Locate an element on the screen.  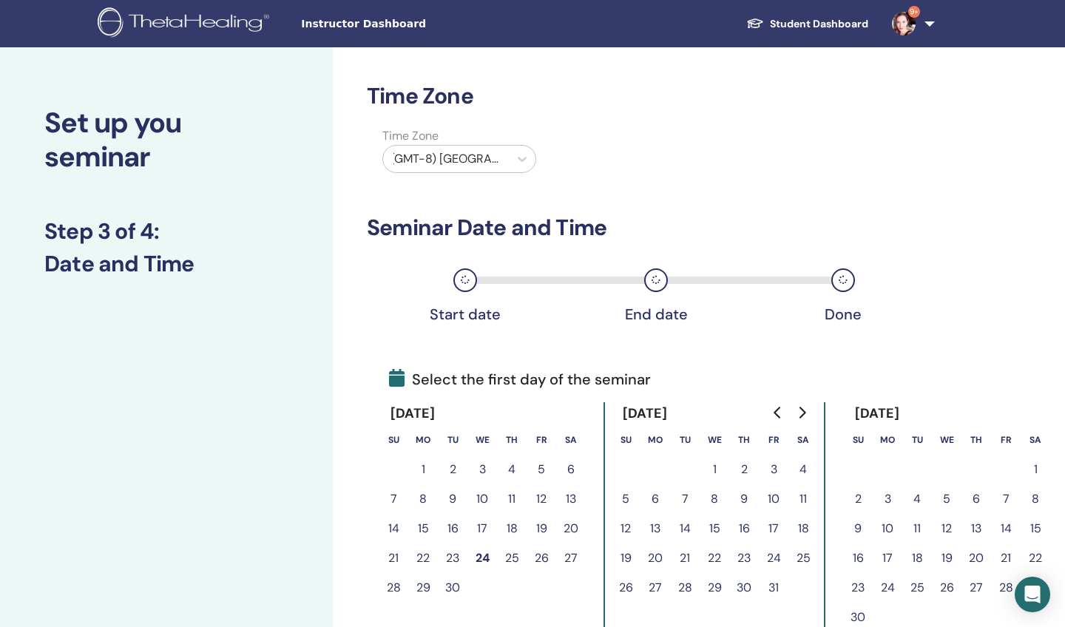
button: 27 is located at coordinates (571, 559).